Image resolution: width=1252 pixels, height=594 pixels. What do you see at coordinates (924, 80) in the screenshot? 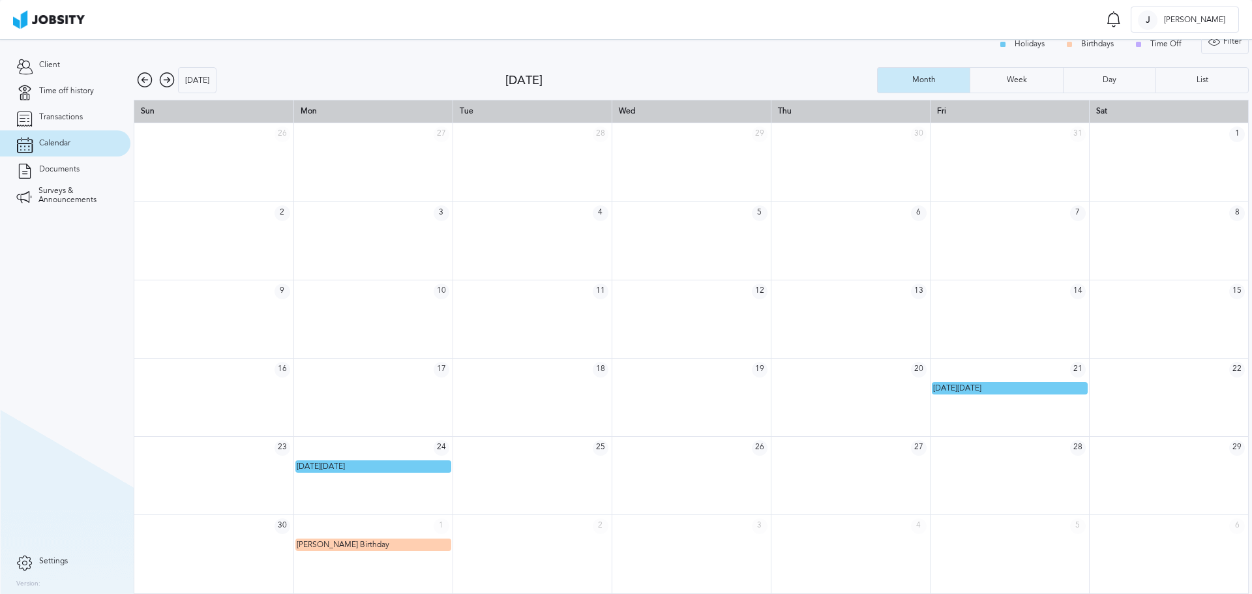
I see `button: Month` at bounding box center [924, 80].